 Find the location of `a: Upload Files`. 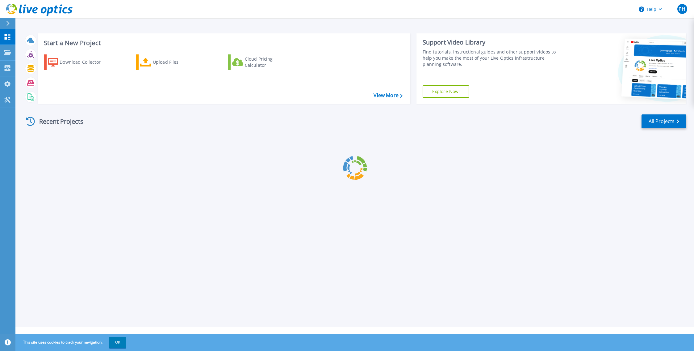

a: Upload Files is located at coordinates (170, 62).